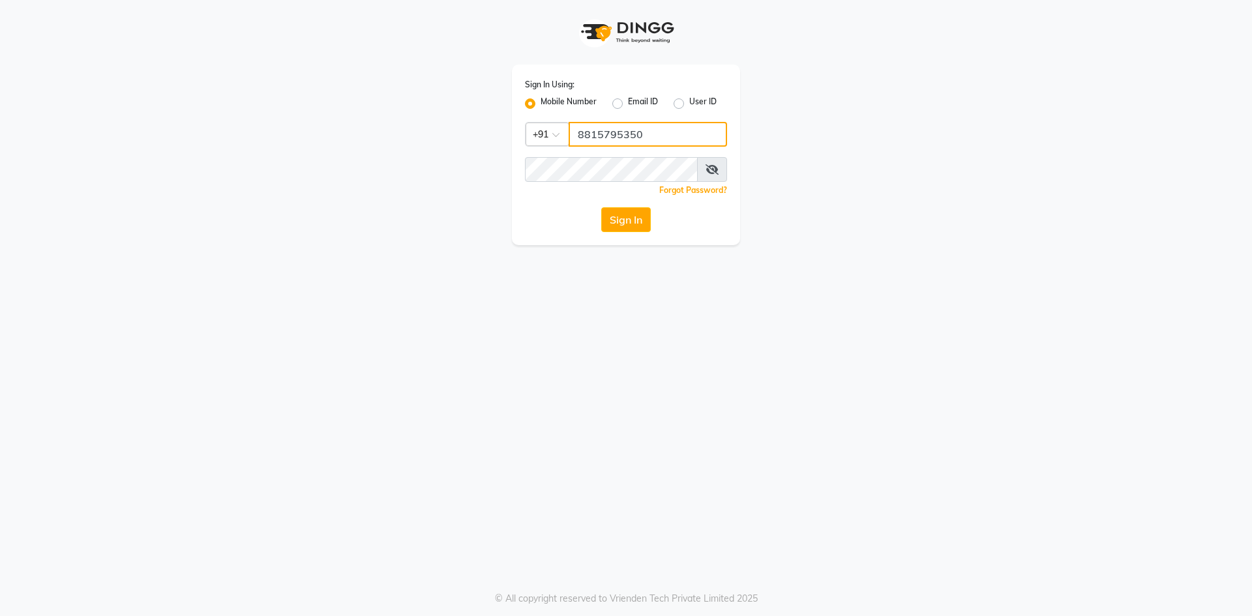 The width and height of the screenshot is (1252, 616). I want to click on button: Sign In, so click(626, 220).